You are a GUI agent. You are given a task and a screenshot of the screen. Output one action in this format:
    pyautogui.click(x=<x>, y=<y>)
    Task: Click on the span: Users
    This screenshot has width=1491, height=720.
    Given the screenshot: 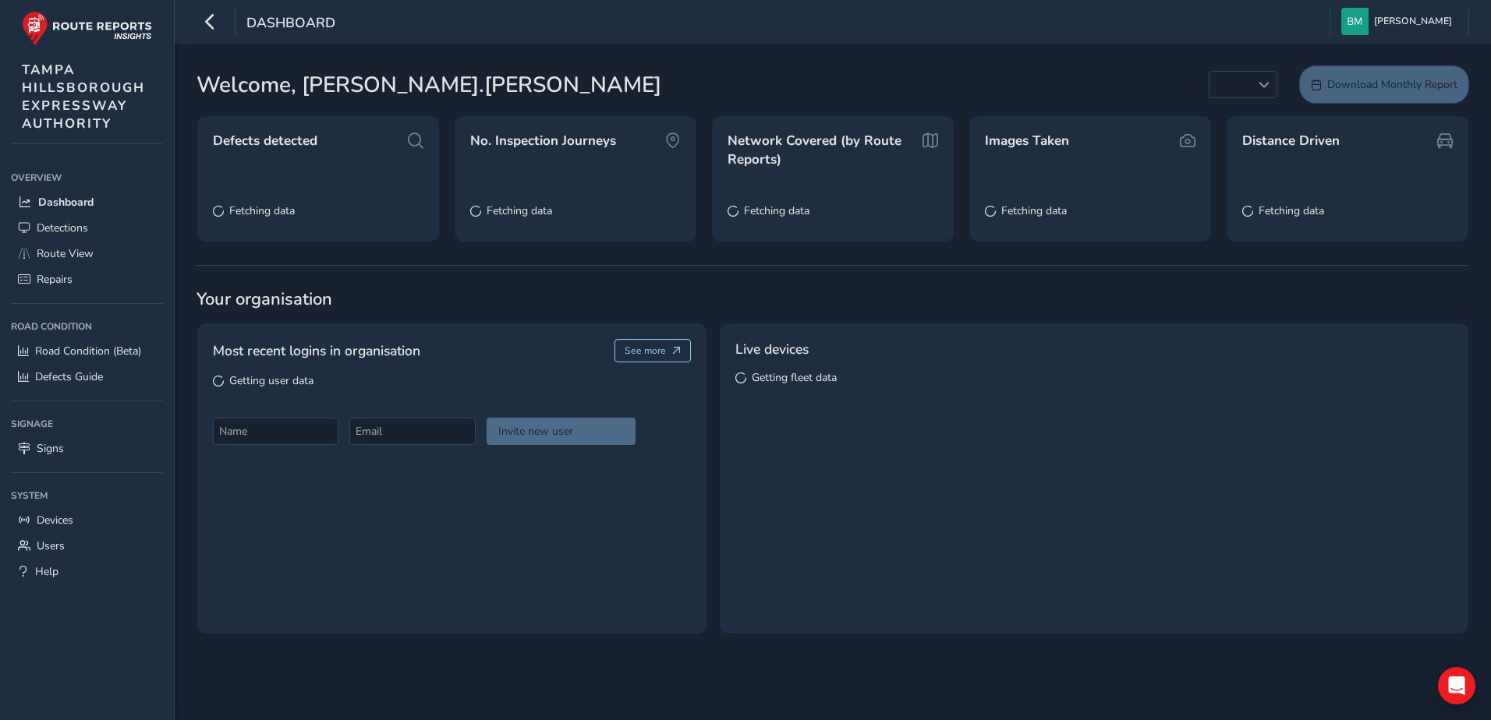 What is the action you would take?
    pyautogui.click(x=51, y=546)
    